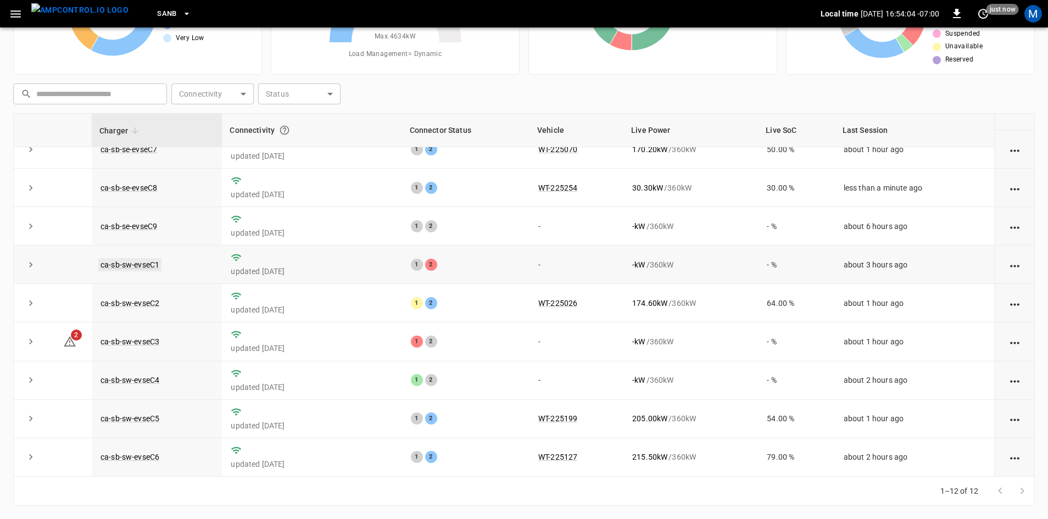 This screenshot has width=1048, height=519. What do you see at coordinates (395, 37) in the screenshot?
I see `span: Max. 4634 kW` at bounding box center [395, 37].